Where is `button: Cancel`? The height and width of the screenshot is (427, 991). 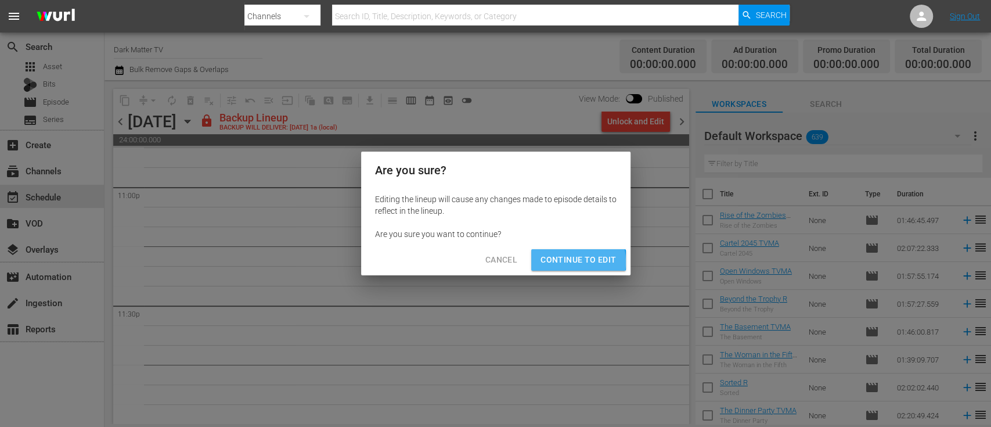
button: Cancel is located at coordinates (501, 260).